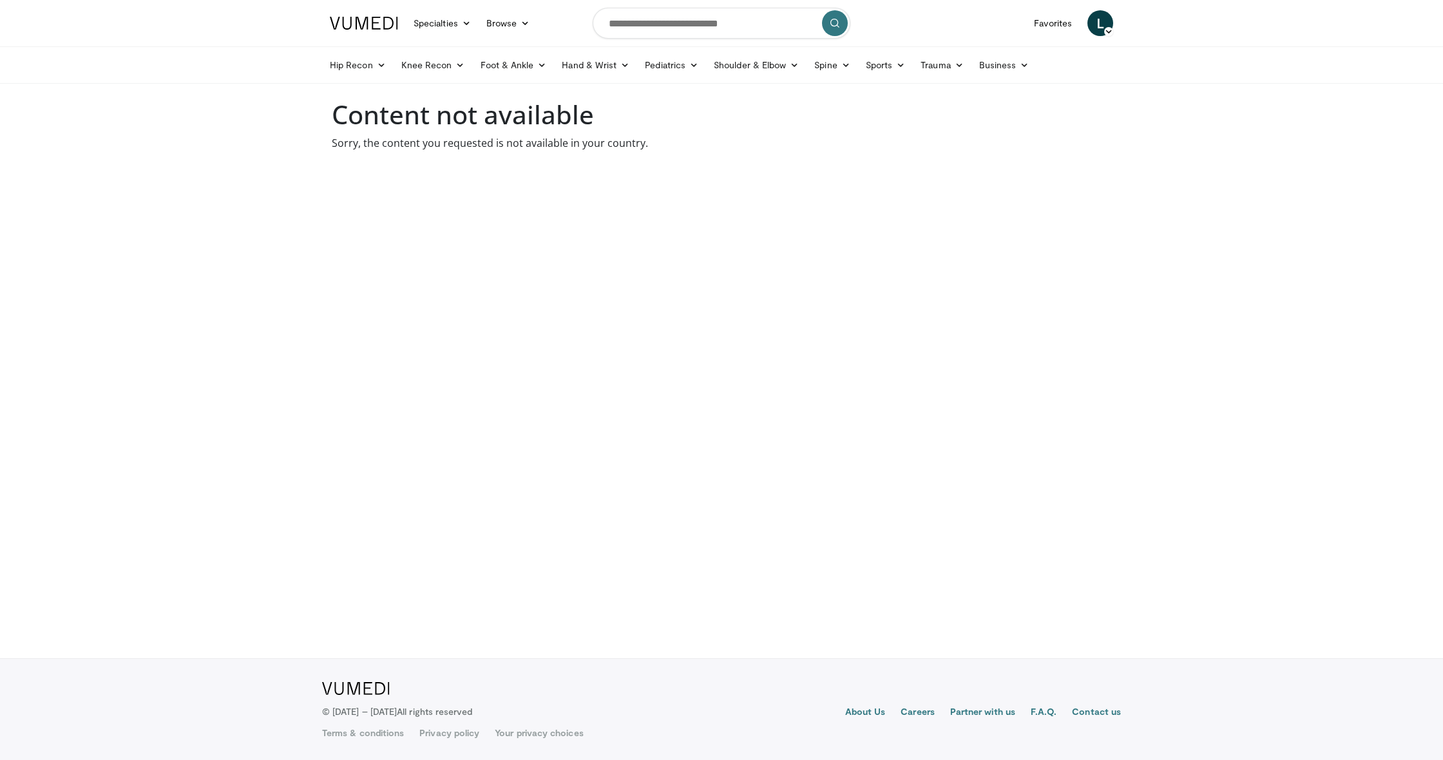 Image resolution: width=1443 pixels, height=760 pixels. I want to click on a: Sports, so click(886, 65).